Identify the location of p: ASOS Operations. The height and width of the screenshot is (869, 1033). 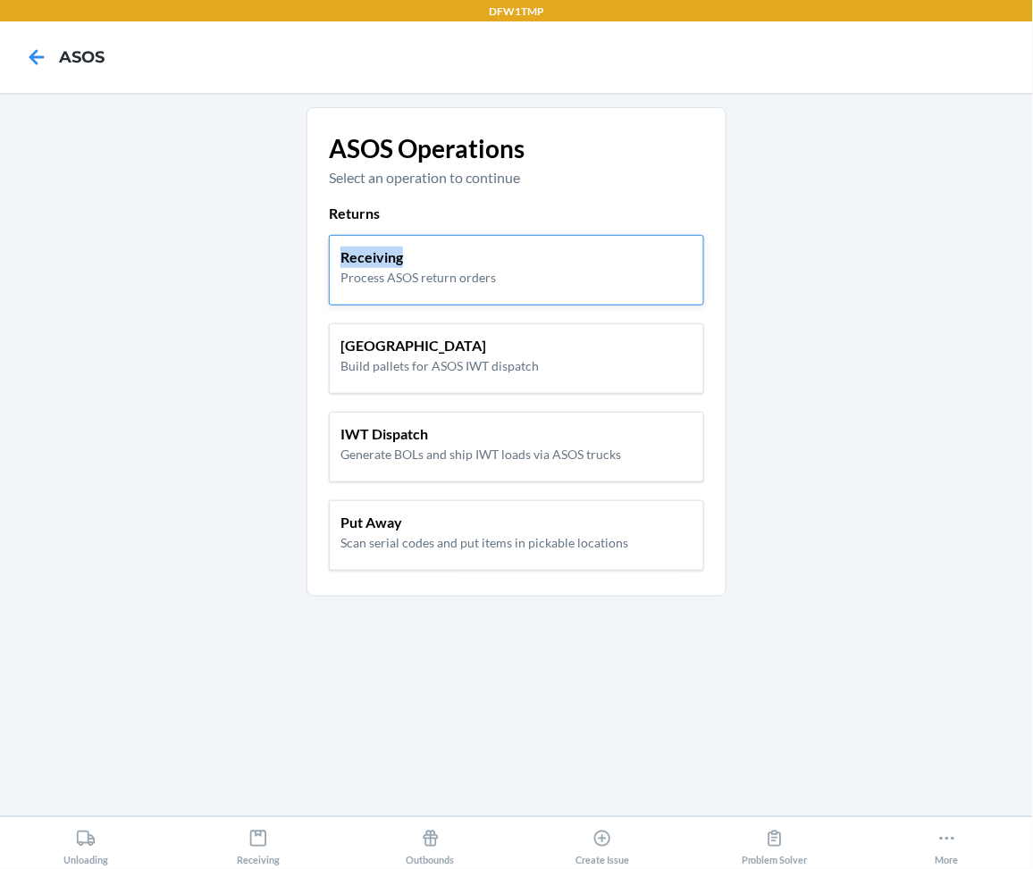
(516, 148).